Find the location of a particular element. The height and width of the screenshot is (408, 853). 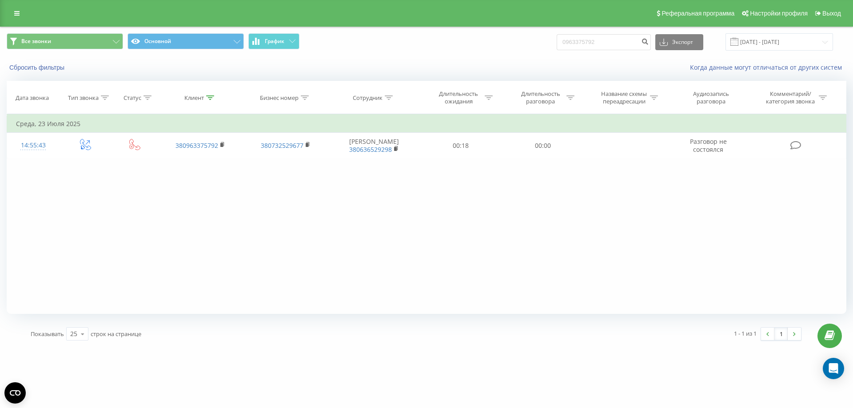

div: Клиент is located at coordinates (194, 98).